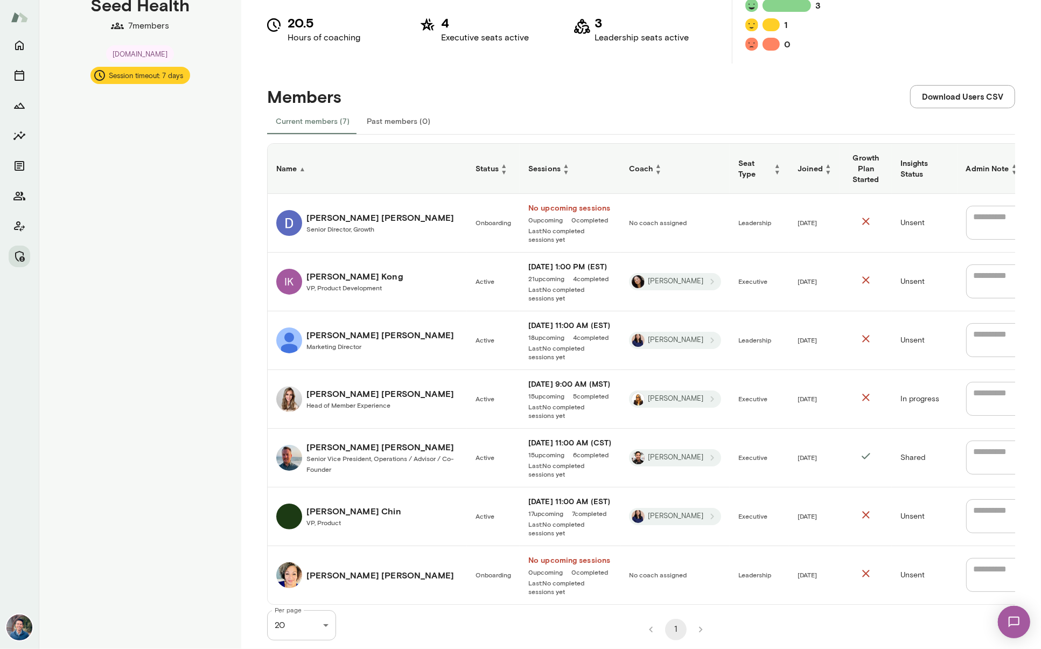  Describe the element at coordinates (312, 121) in the screenshot. I see `button: Current members (7)` at that location.